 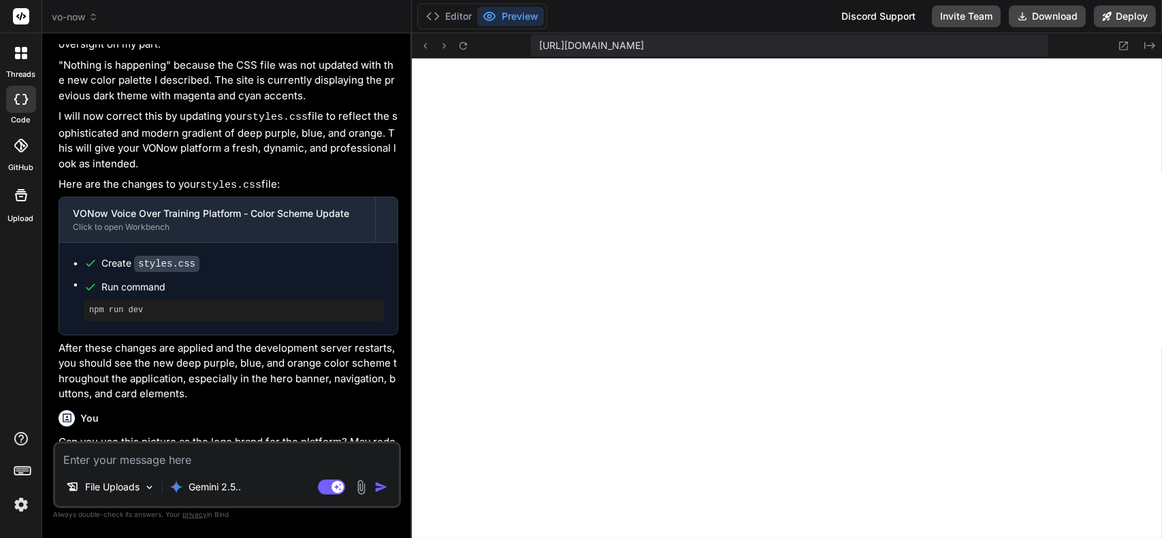 I want to click on button: Preview, so click(x=510, y=16).